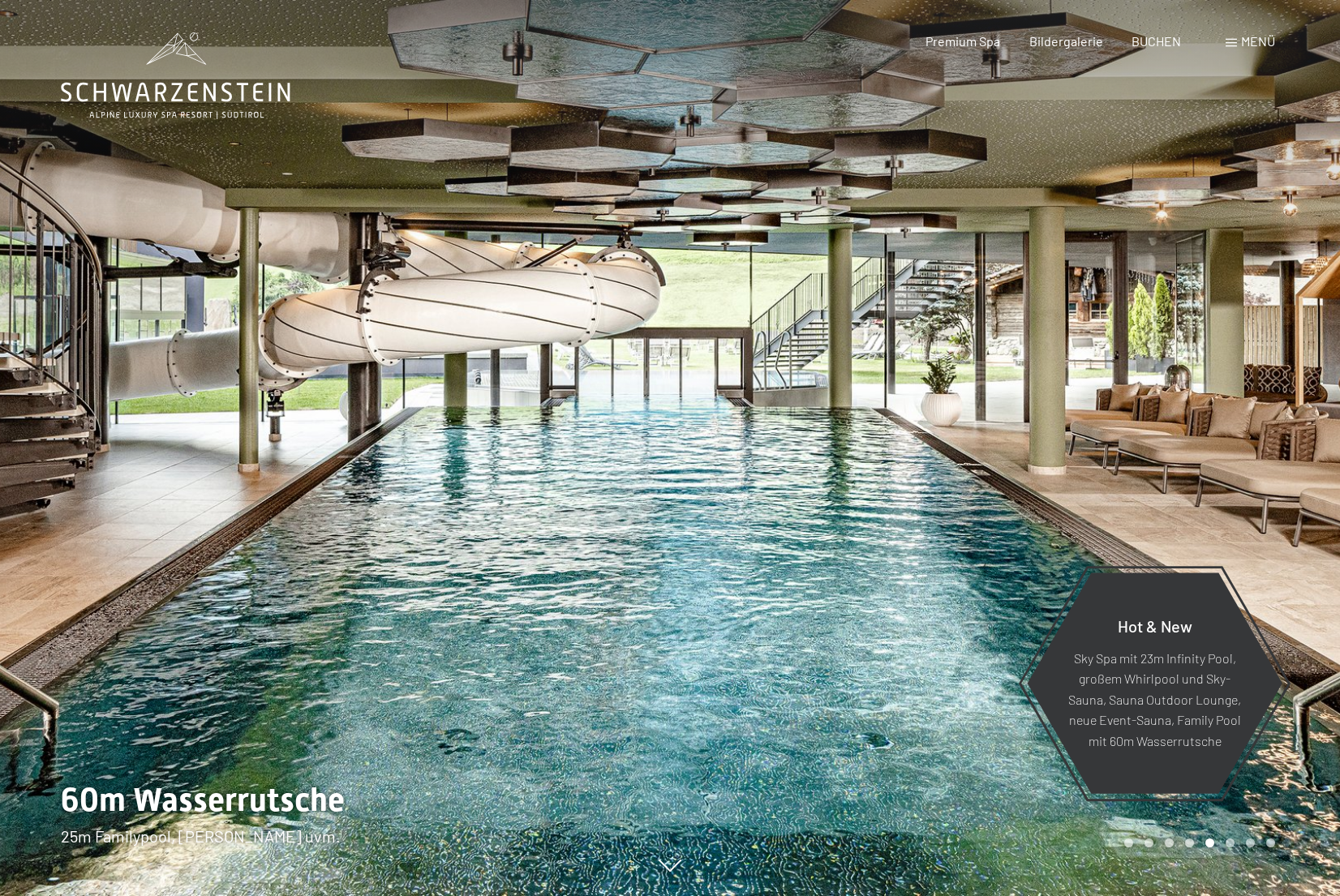  What do you see at coordinates (1156, 41) in the screenshot?
I see `span: BUCHEN` at bounding box center [1156, 41].